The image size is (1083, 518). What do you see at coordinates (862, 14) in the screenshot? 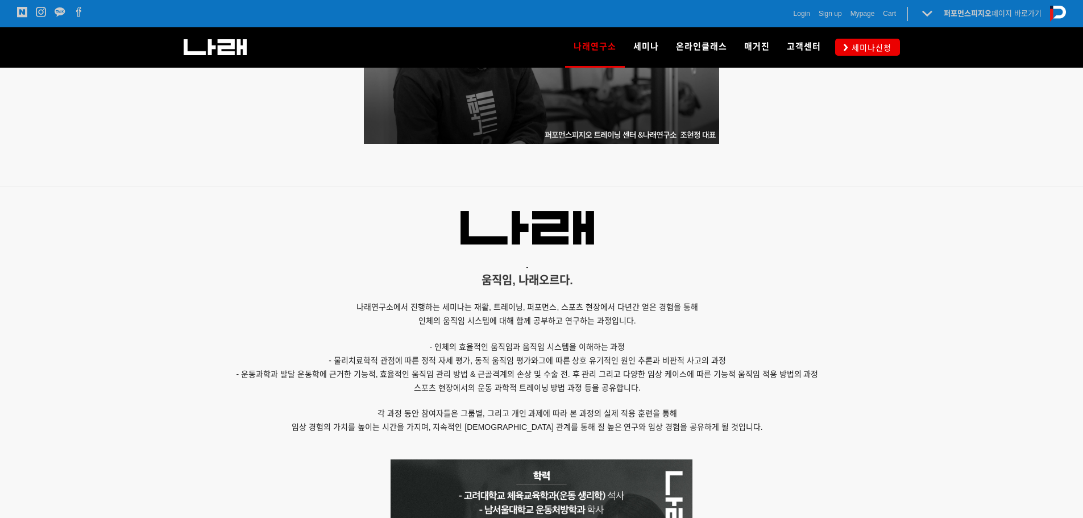
I see `a: Mypage` at bounding box center [862, 14].